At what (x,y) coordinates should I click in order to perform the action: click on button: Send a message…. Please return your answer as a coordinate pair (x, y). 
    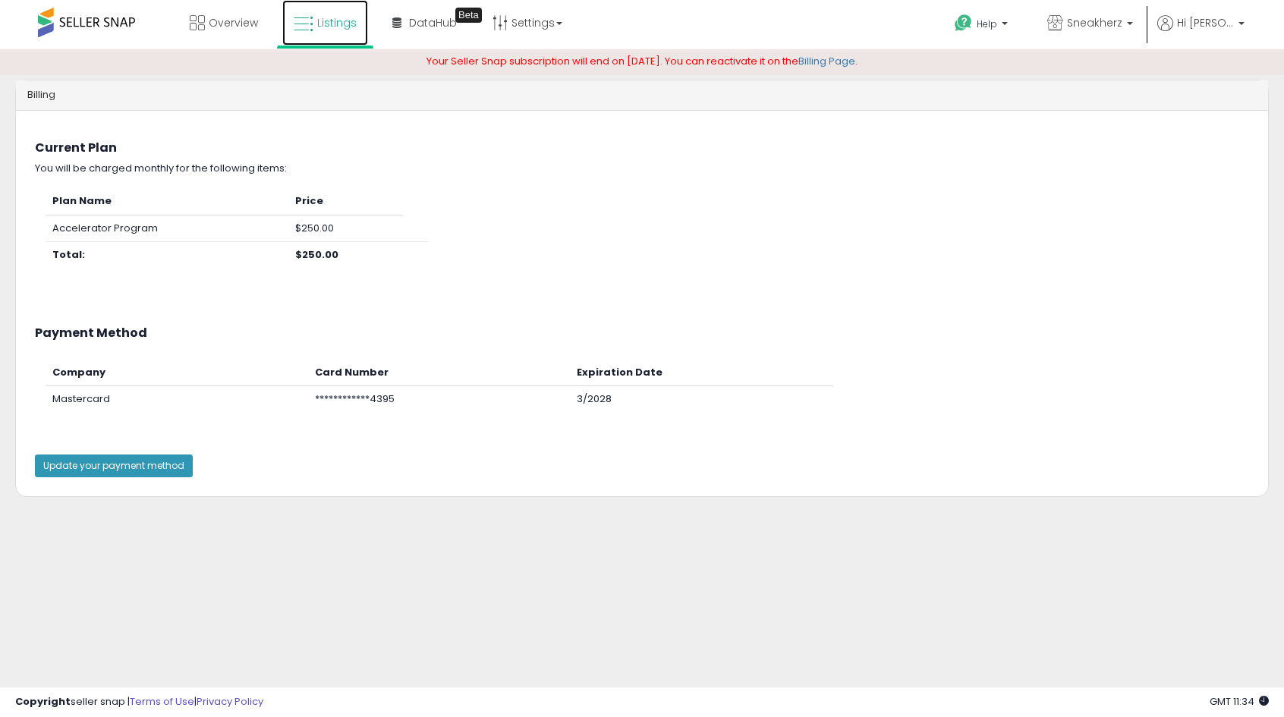
    Looking at the image, I should click on (272, 503).